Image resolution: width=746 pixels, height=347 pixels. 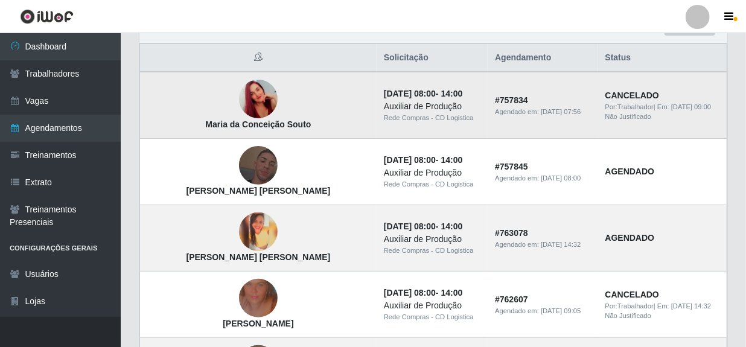 What do you see at coordinates (47, 16) in the screenshot?
I see `img: CoreUI Logo` at bounding box center [47, 16].